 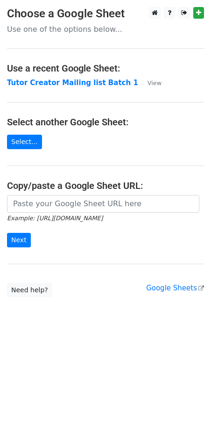 I want to click on input: Next, so click(x=19, y=240).